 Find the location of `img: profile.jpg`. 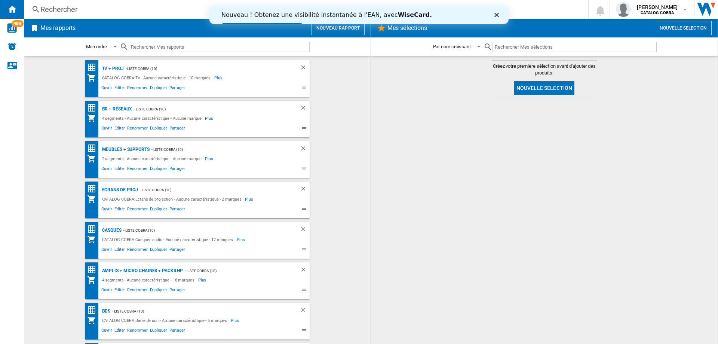

img: profile.jpg is located at coordinates (623, 9).